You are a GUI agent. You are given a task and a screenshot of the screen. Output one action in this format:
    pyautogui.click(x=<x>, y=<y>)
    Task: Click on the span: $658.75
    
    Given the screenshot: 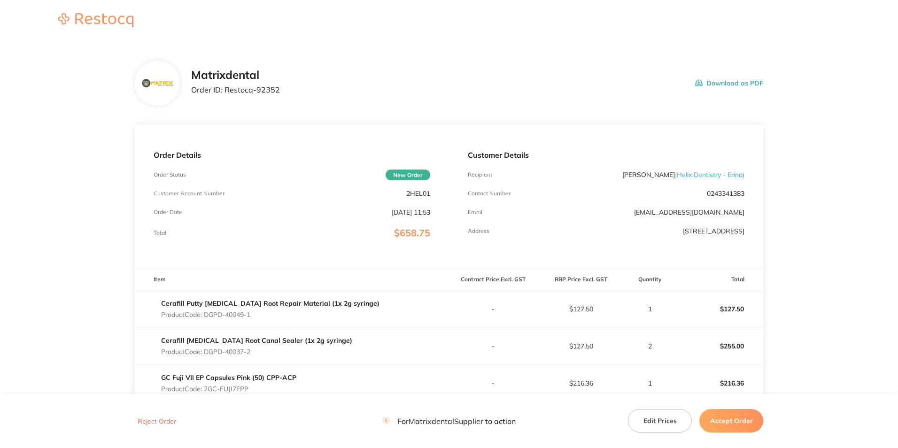 What is the action you would take?
    pyautogui.click(x=412, y=233)
    